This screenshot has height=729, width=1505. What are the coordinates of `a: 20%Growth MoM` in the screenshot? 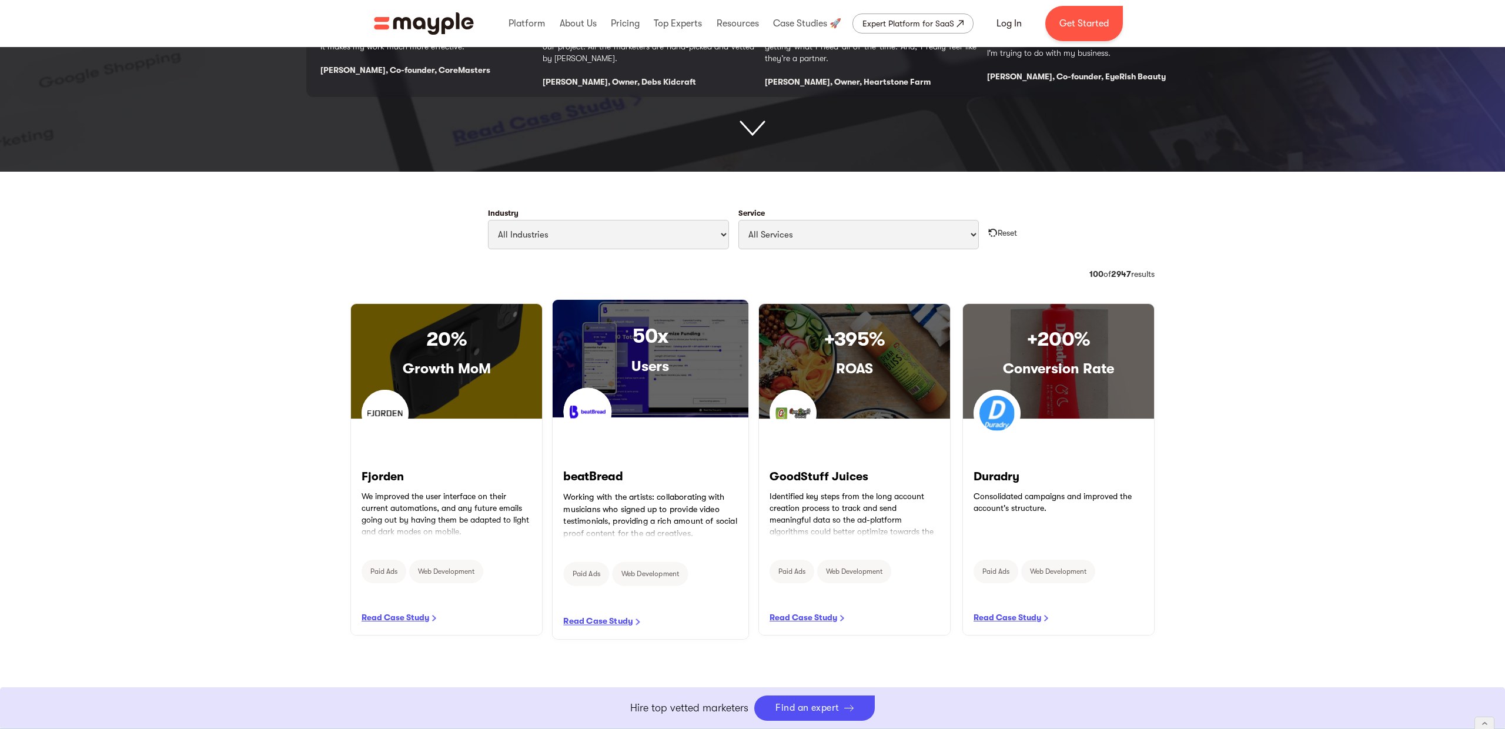 It's located at (446, 362).